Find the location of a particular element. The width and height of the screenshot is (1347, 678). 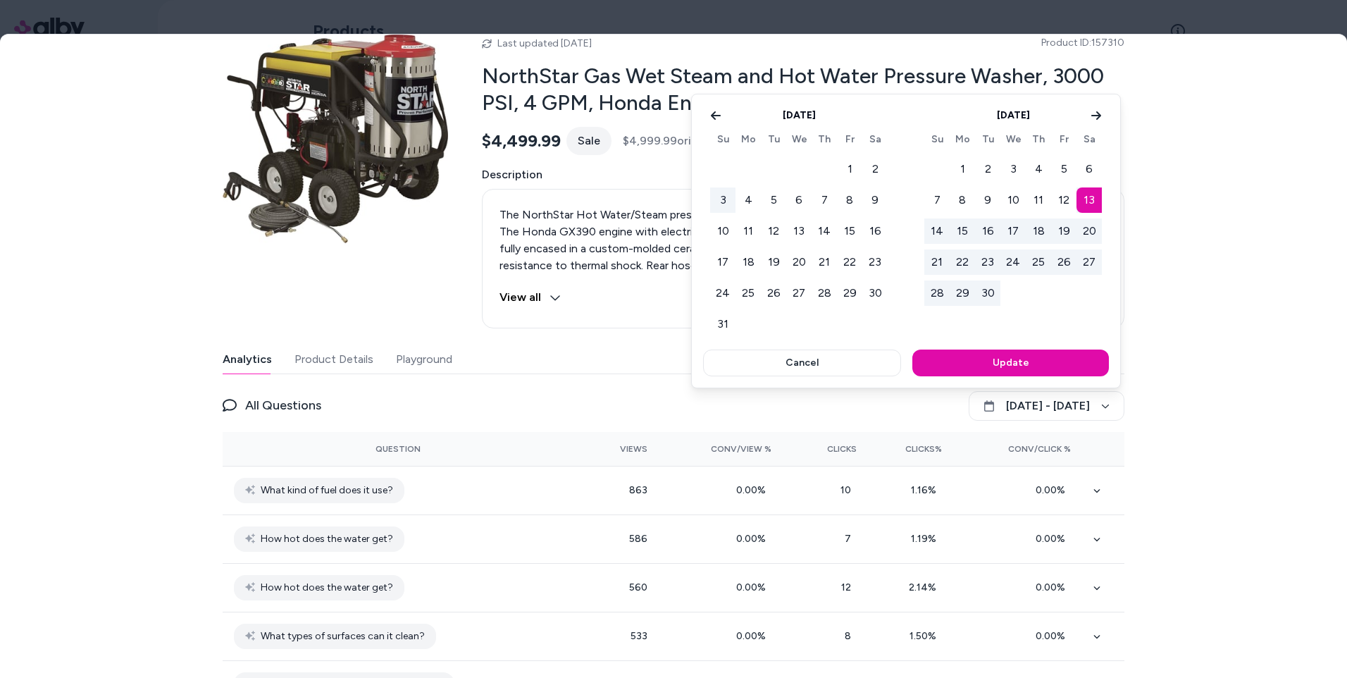

button: Cancel is located at coordinates (802, 363).